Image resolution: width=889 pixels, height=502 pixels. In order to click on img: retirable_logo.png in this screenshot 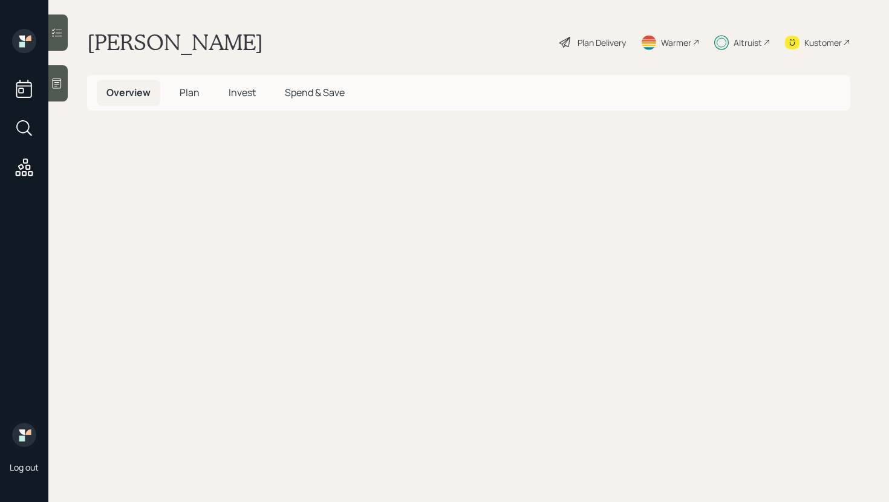, I will do `click(24, 435)`.